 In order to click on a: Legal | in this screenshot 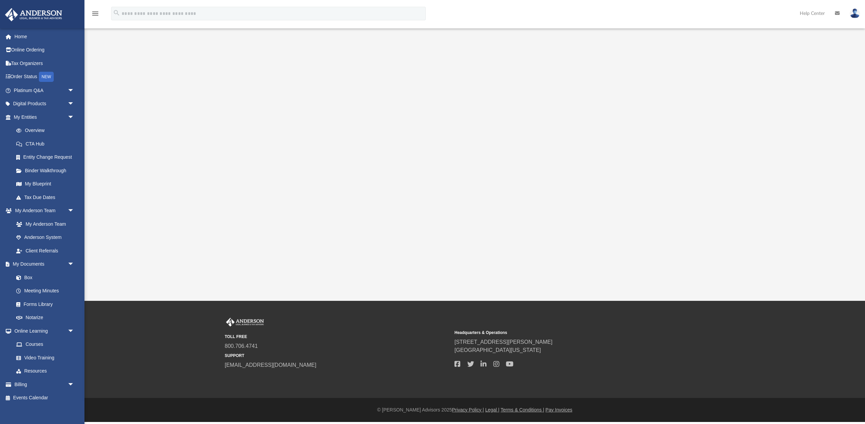, I will do `click(493, 409)`.